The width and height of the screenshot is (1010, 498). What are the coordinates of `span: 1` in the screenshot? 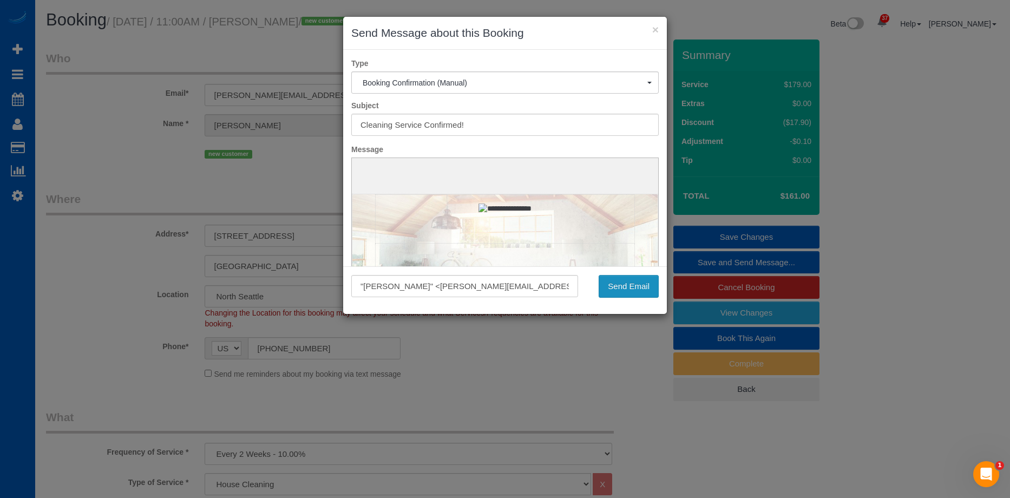 It's located at (1000, 465).